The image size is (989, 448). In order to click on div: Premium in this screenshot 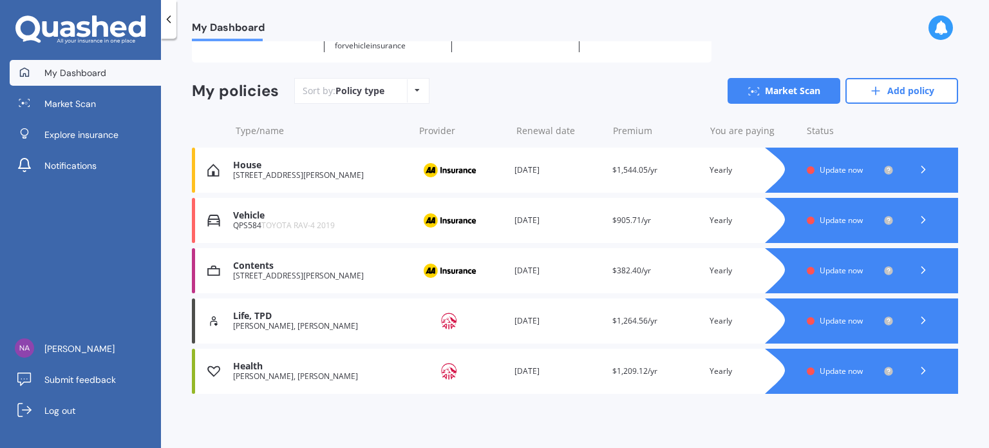, I will do `click(656, 131)`.